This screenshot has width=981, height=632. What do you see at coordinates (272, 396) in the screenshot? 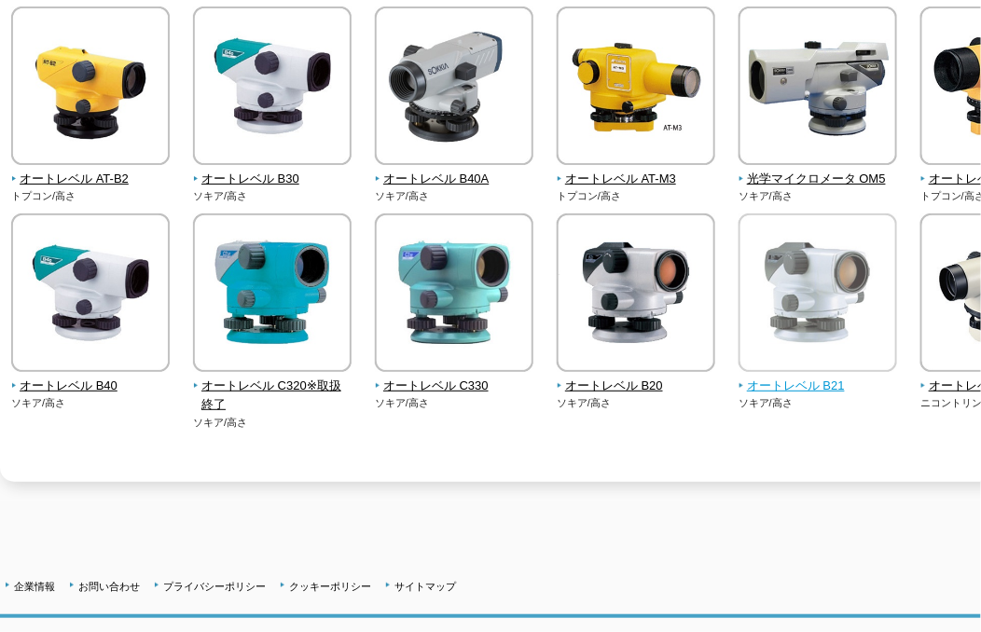
I see `span: オートレベル C320※取扱終了` at bounding box center [272, 396].